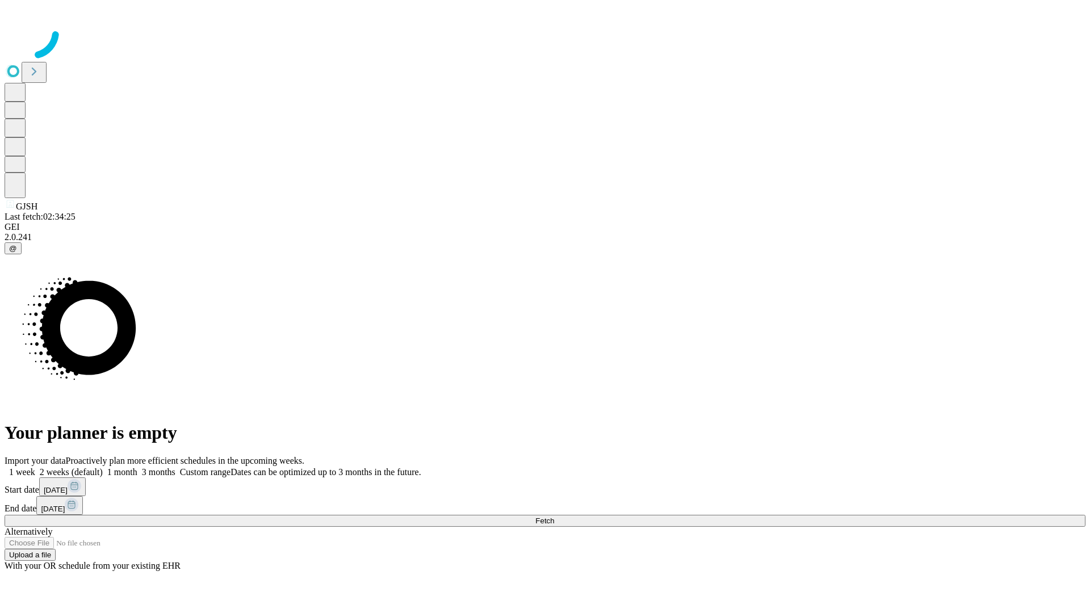 The height and width of the screenshot is (613, 1090). What do you see at coordinates (185, 460) in the screenshot?
I see `span: Proactively plan more efficient schedules in the upcoming weeks.` at bounding box center [185, 460].